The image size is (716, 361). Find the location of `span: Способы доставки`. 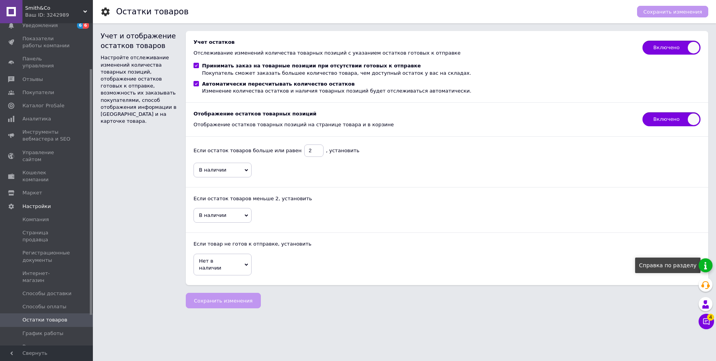

span: Способы доставки is located at coordinates (47, 293).